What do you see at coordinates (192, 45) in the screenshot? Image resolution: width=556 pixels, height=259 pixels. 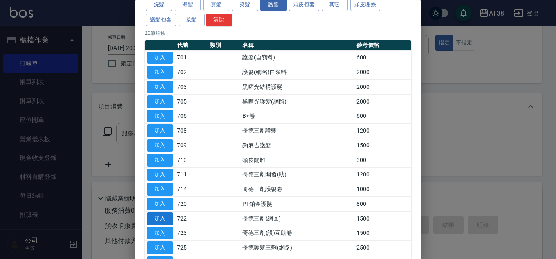 I see `th: 代號` at bounding box center [192, 45].